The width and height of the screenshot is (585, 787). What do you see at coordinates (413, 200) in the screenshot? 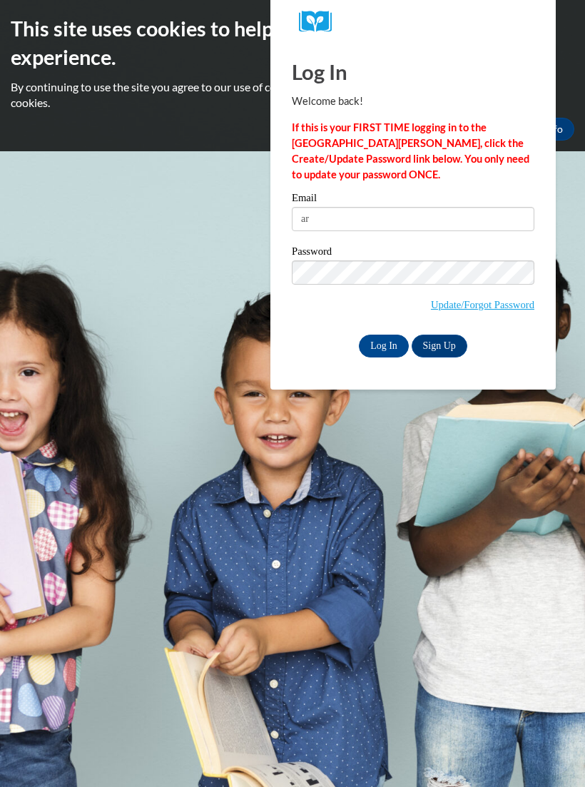
I see `label: Email` at bounding box center [413, 200].